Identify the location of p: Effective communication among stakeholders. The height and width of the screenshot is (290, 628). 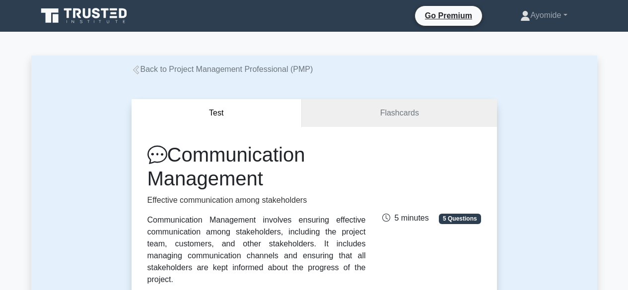
(257, 201).